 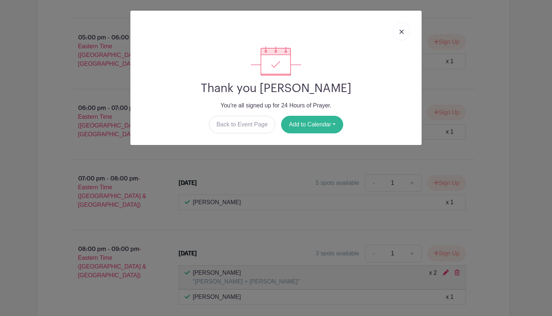 I want to click on p: You're all signed up for 24 Hours of Prayer., so click(x=276, y=105).